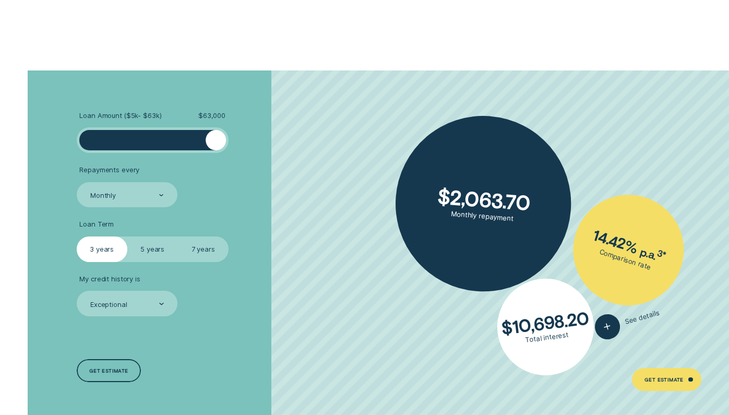  Describe the element at coordinates (666, 379) in the screenshot. I see `a: Get Estimate` at that location.